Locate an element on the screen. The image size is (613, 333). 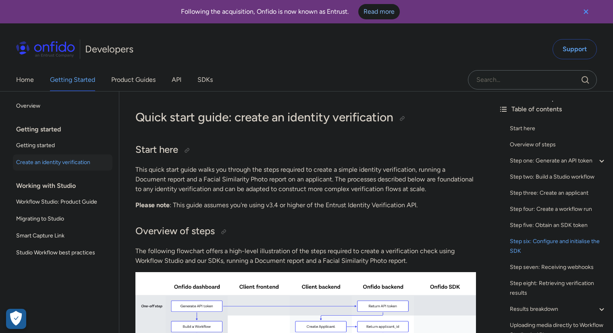
a: Step four: Create a workflow run is located at coordinates (558, 209).